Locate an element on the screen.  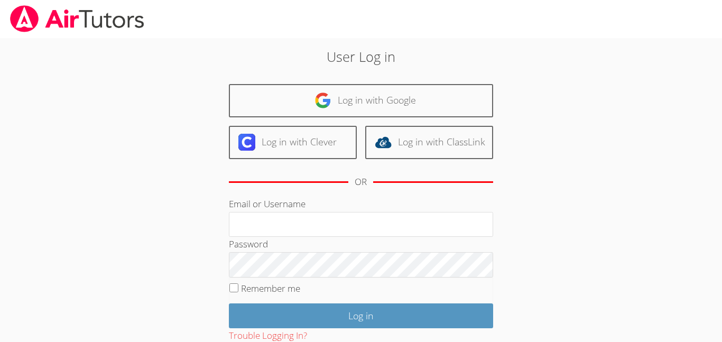
label: Email or Username is located at coordinates (267, 203).